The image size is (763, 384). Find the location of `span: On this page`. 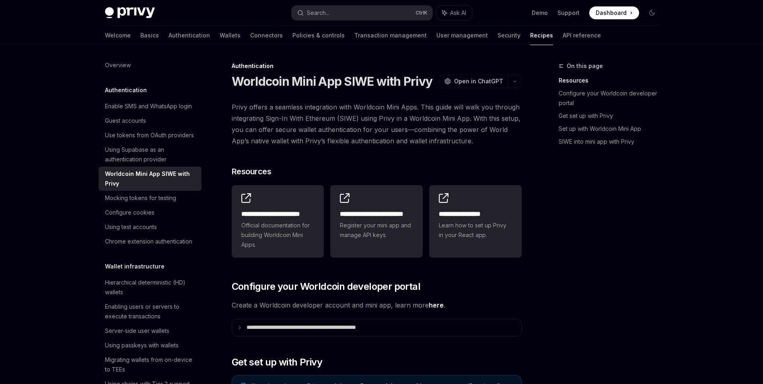

span: On this page is located at coordinates (585, 66).